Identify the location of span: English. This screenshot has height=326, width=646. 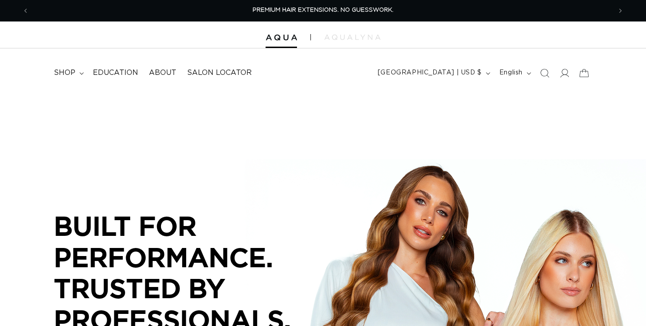
(511, 73).